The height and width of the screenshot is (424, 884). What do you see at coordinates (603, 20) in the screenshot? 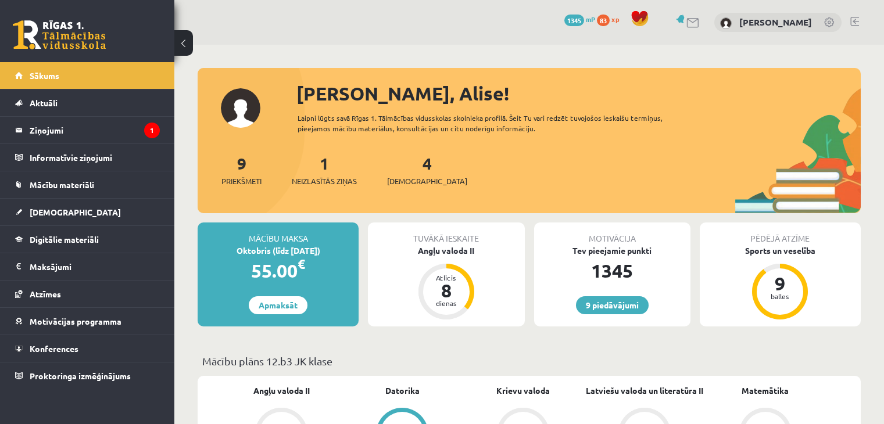
I see `span: 83` at bounding box center [603, 20].